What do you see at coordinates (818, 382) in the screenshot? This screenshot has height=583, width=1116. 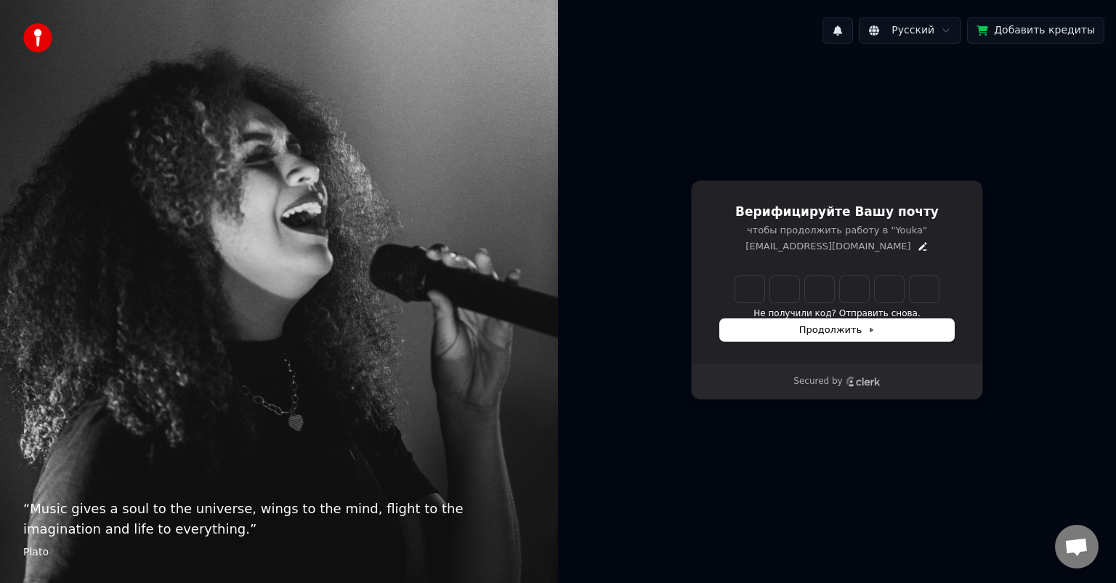 I see `p: Secured by` at bounding box center [818, 382].